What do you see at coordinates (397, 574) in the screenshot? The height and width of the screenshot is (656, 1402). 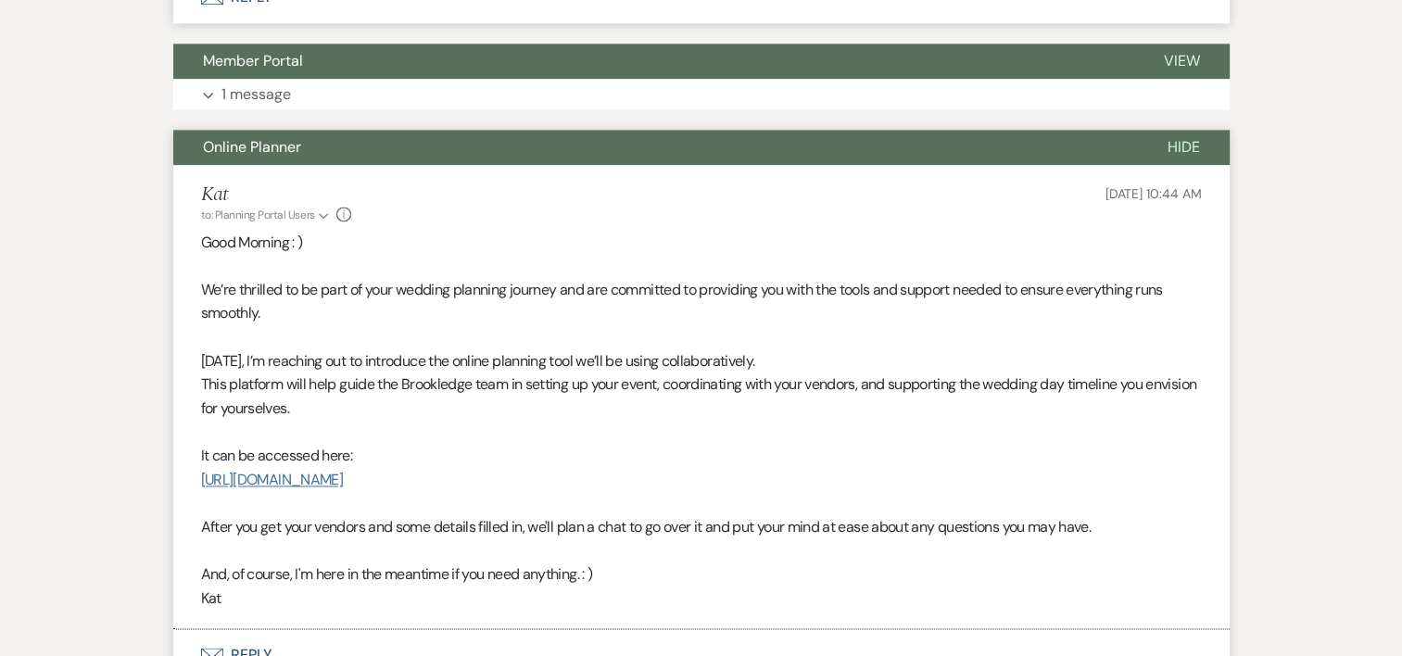 I see `span: And, of course, I'm here in the meantime if you need anything. : )` at bounding box center [397, 574].